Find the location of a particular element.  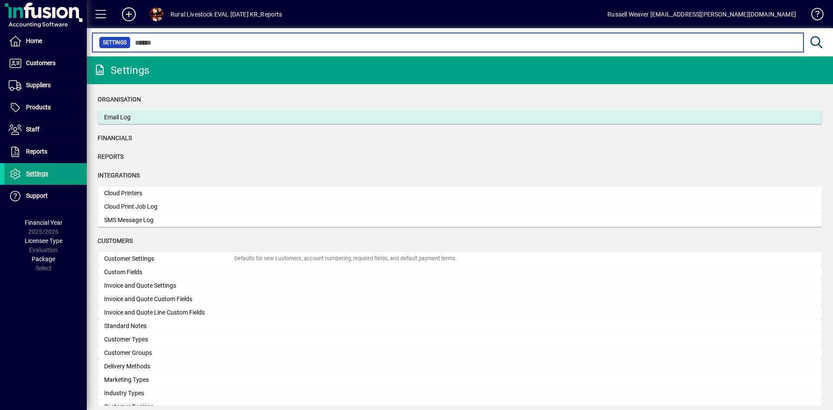

div: Industry Types is located at coordinates (169, 393).